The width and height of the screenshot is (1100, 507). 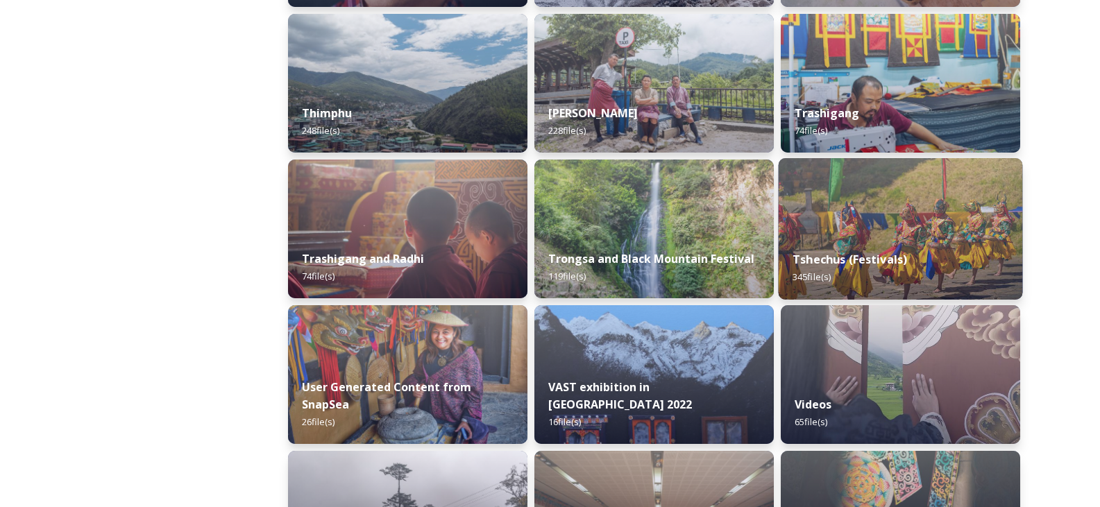 I want to click on img: 0FDA4458-C9AB-4E2F-82A6-9DC136F7AE71.jpeg, so click(x=407, y=375).